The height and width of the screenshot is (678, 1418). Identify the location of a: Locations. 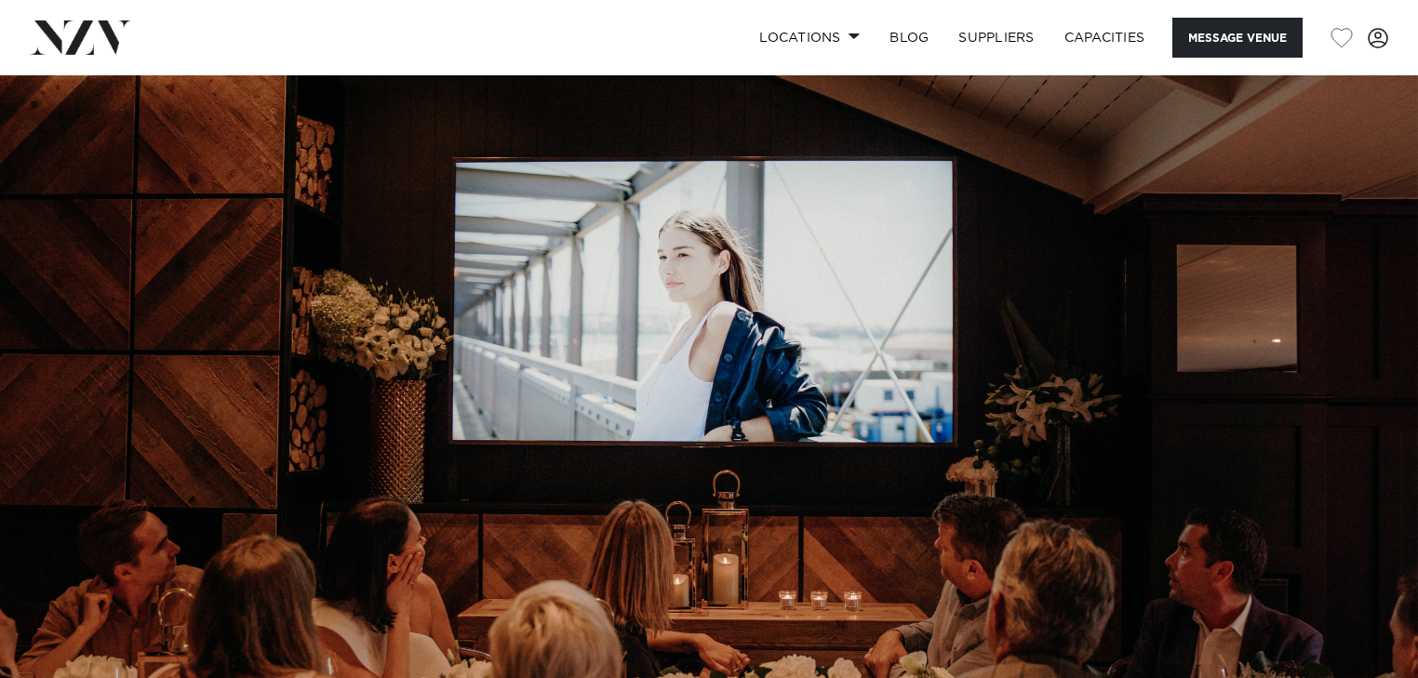
(809, 37).